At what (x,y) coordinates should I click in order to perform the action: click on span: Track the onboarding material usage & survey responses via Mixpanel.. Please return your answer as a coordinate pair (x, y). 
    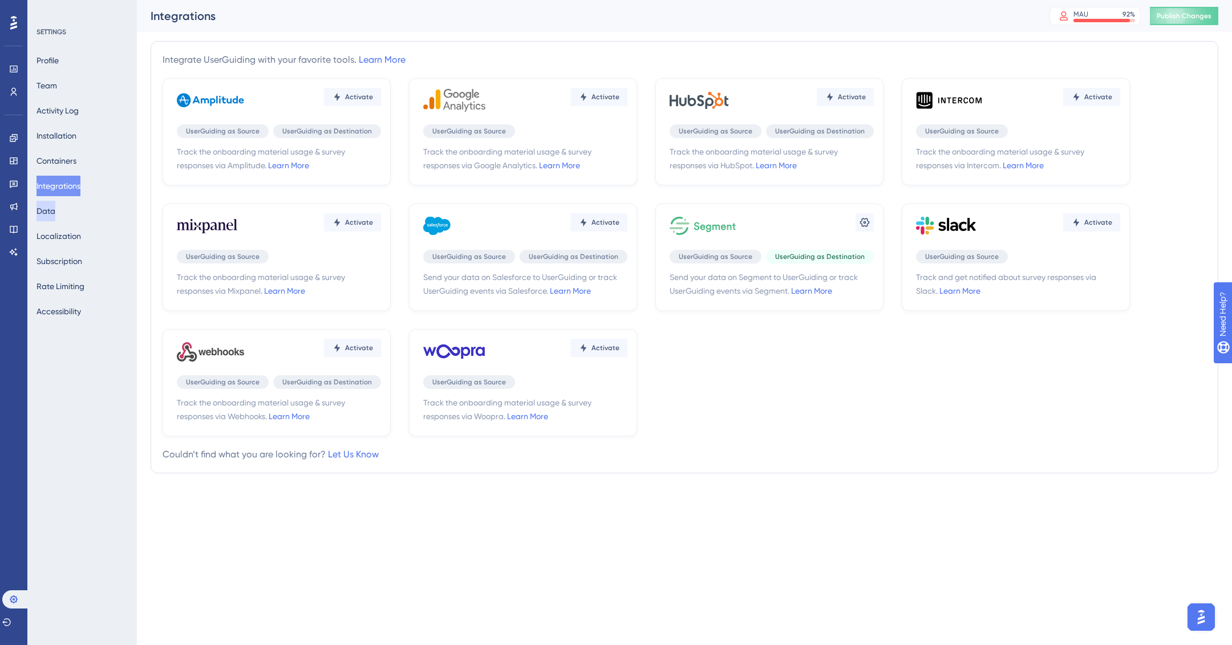
    Looking at the image, I should click on (279, 284).